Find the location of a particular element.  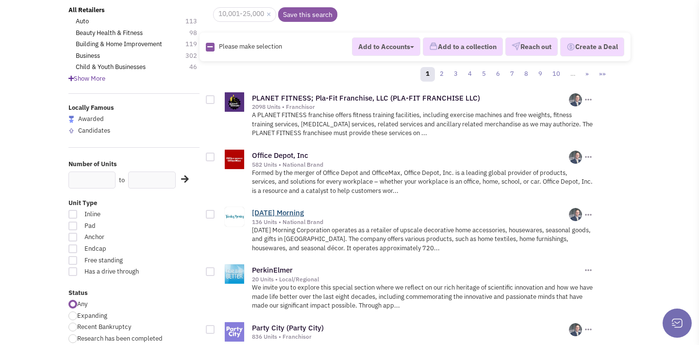

a: Office Depot, Inc is located at coordinates (280, 155).